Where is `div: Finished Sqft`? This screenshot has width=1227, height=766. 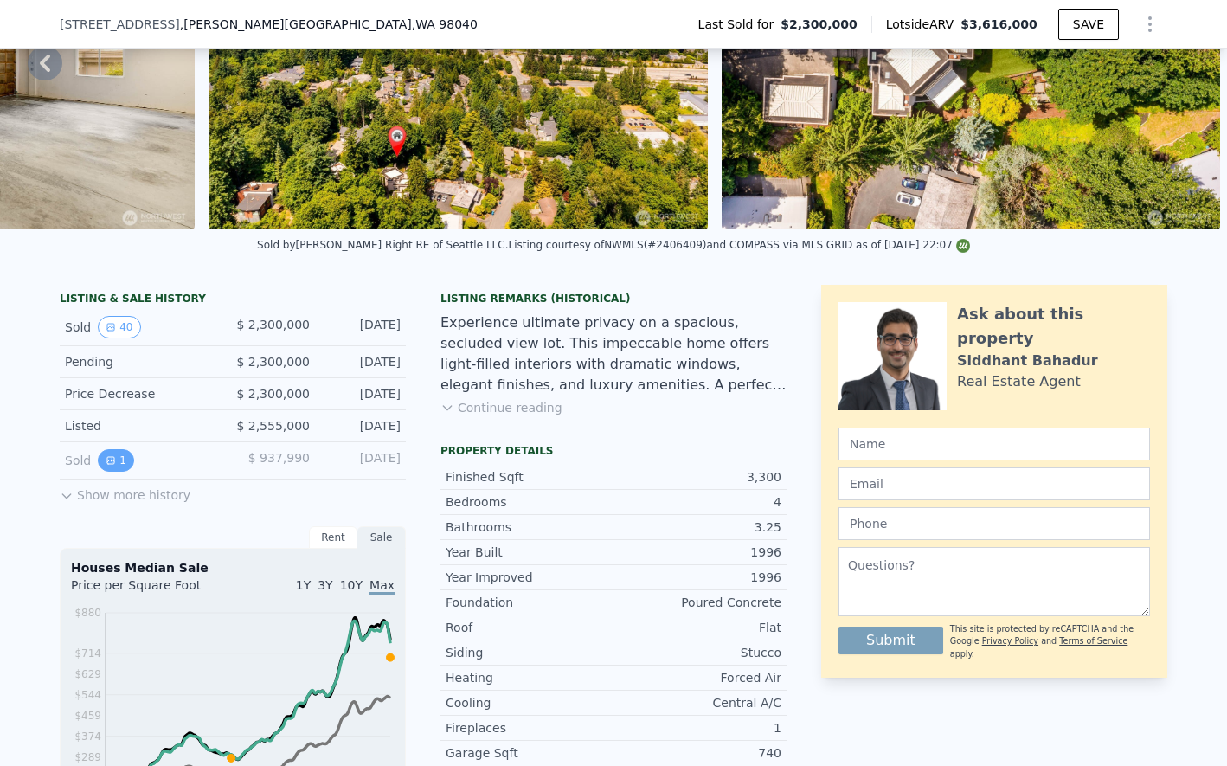
div: Finished Sqft is located at coordinates (529, 477).